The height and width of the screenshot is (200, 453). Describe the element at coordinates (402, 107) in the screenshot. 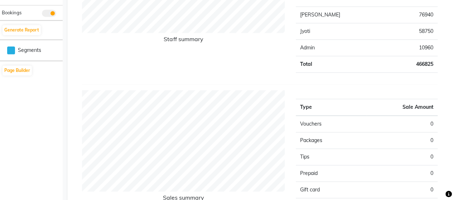

I see `th: Sale Amount` at that location.